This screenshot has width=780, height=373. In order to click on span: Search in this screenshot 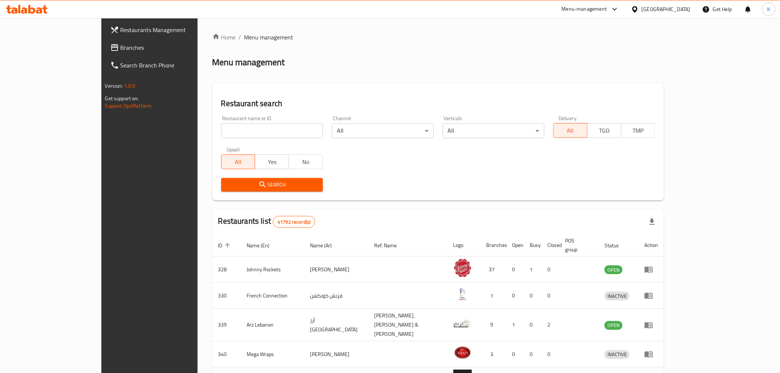, I will do `click(272, 185)`.